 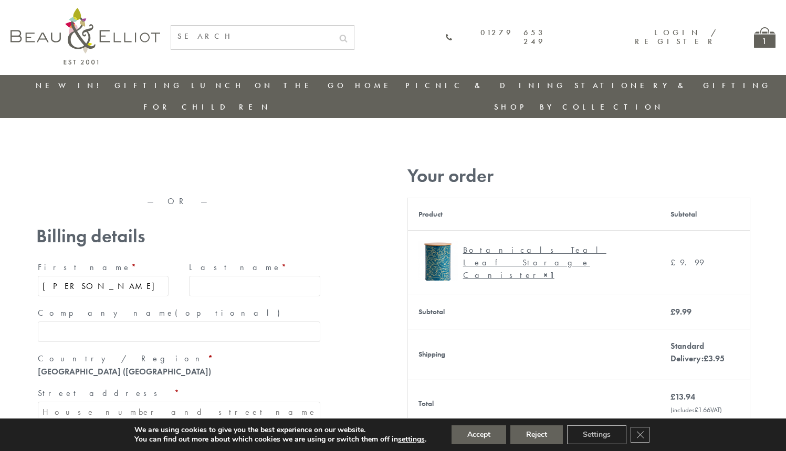 I want to click on button: Close GDPR Cookie Banner, so click(x=640, y=435).